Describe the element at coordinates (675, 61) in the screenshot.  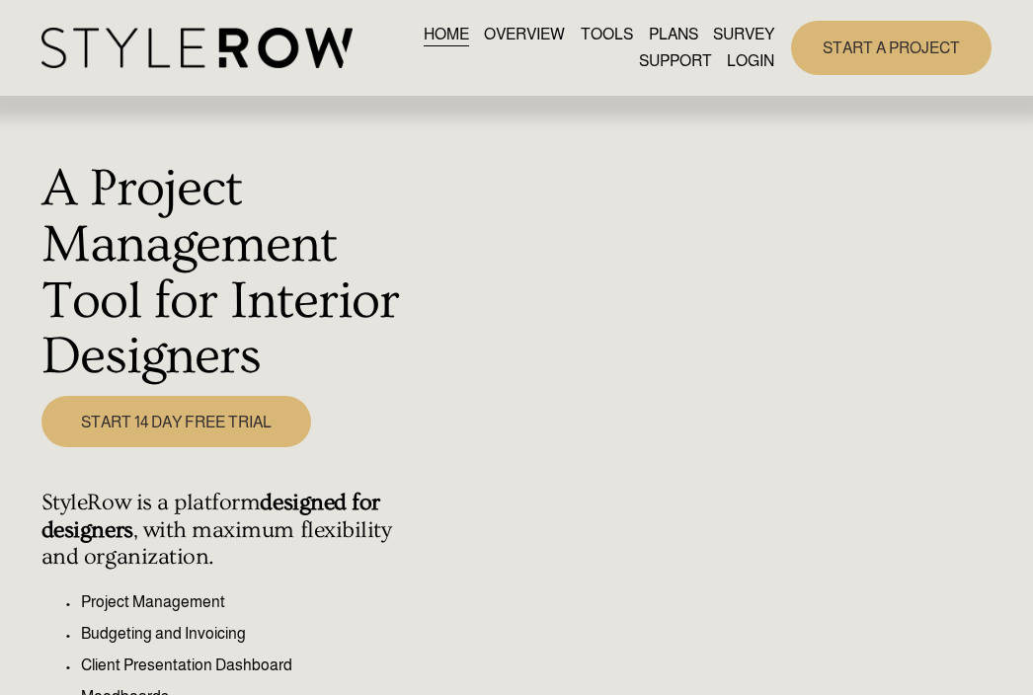
I see `span: SUPPORT` at that location.